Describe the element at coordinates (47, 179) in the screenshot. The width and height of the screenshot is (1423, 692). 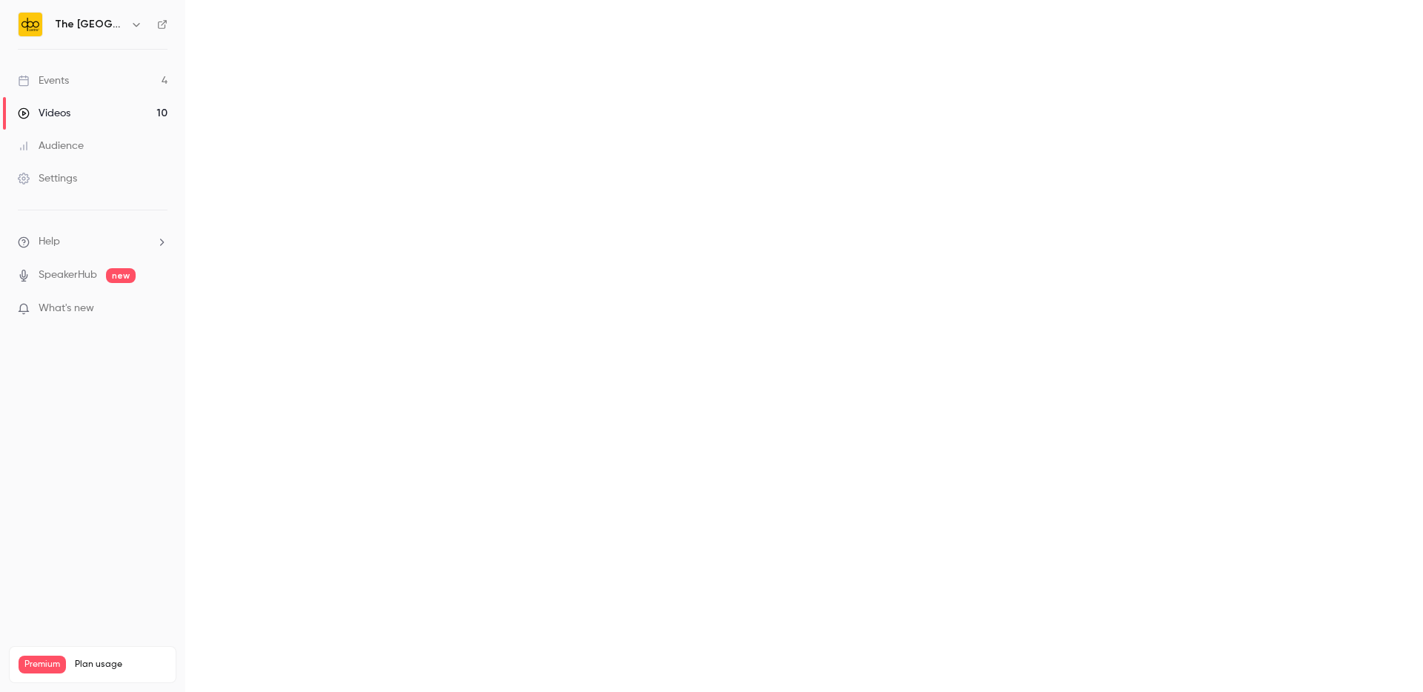
I see `div: Settings` at that location.